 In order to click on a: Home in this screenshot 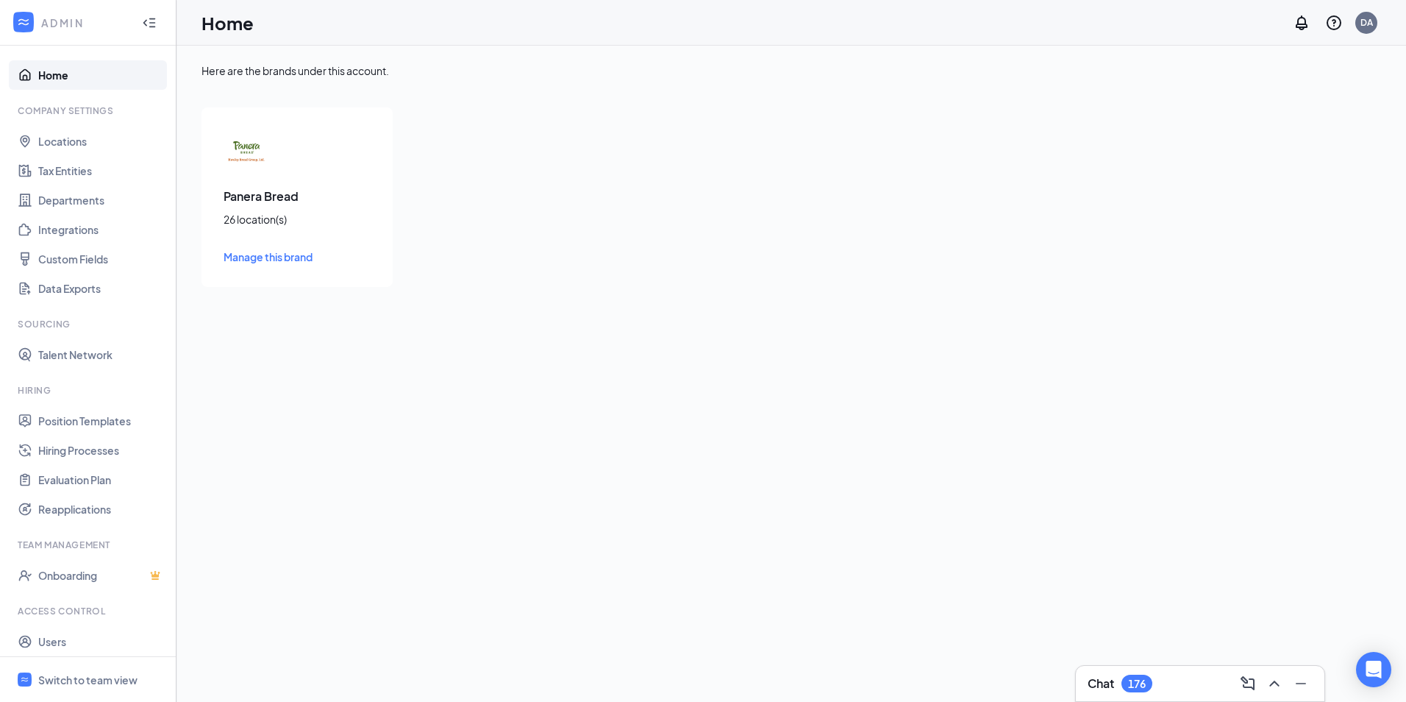, I will do `click(101, 75)`.